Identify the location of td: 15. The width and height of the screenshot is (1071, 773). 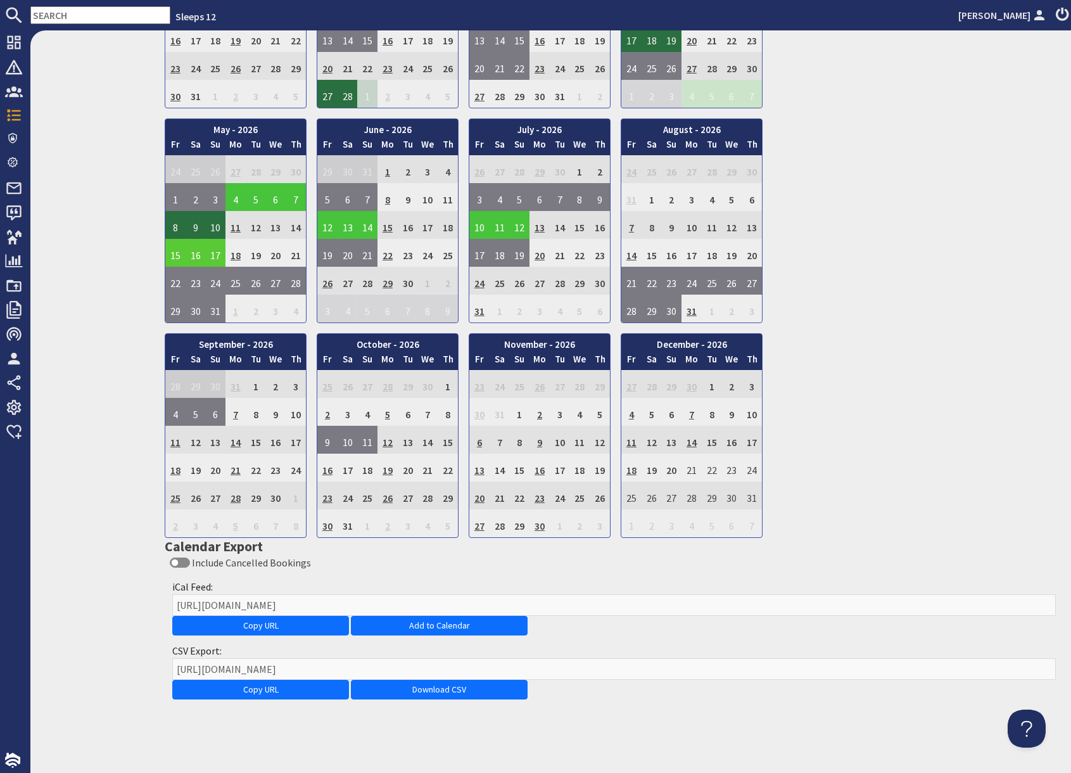
(652, 253).